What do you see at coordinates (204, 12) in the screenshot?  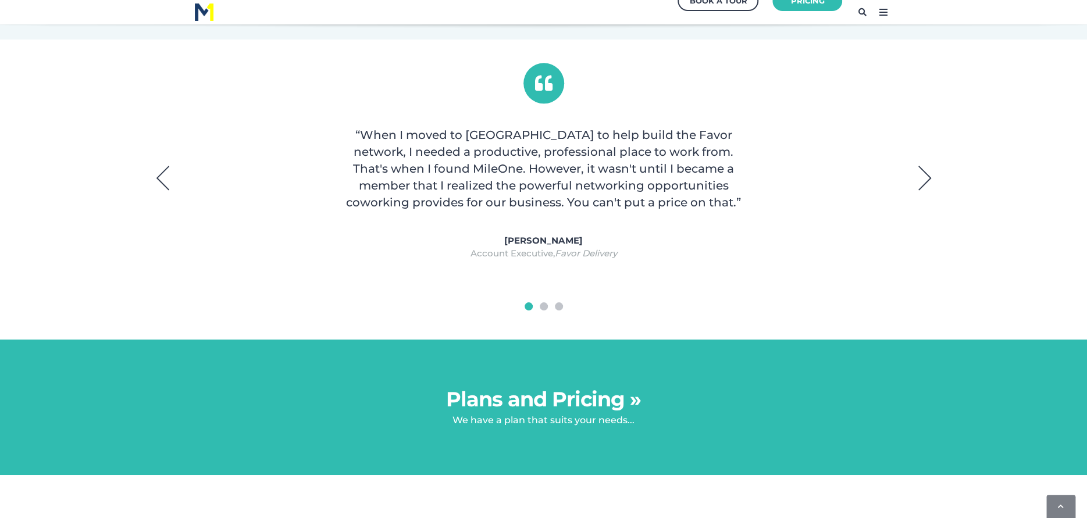 I see `img: M1 Logo - Blue Letters - for Light Backgrounds-2` at bounding box center [204, 12].